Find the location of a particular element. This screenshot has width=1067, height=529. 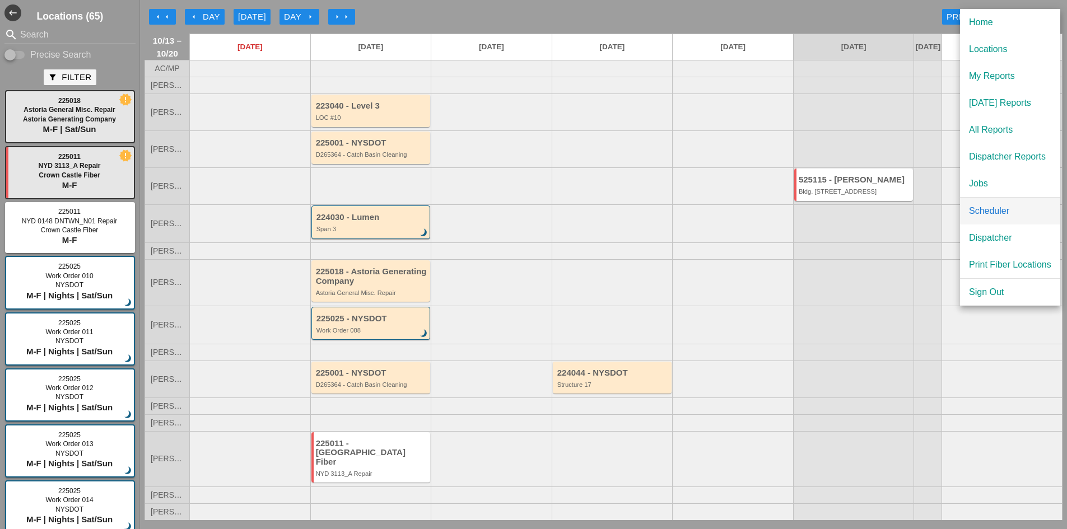

div: Home is located at coordinates (1009, 22).